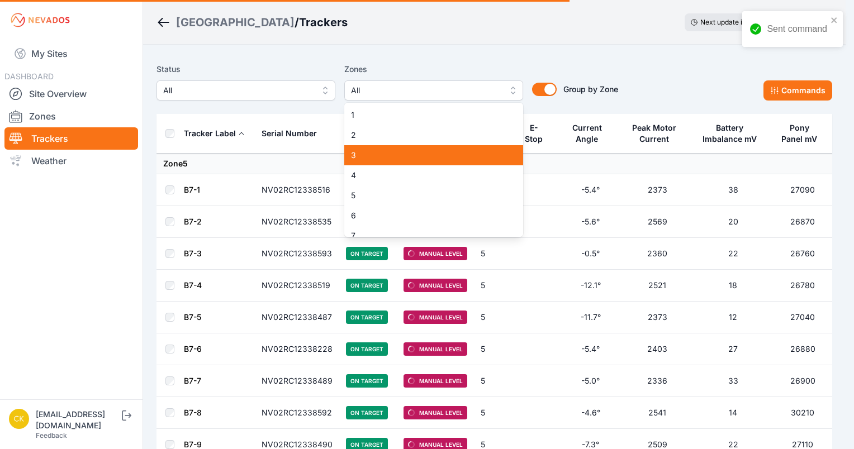 The image size is (854, 449). What do you see at coordinates (427, 175) in the screenshot?
I see `span: 4` at bounding box center [427, 175].